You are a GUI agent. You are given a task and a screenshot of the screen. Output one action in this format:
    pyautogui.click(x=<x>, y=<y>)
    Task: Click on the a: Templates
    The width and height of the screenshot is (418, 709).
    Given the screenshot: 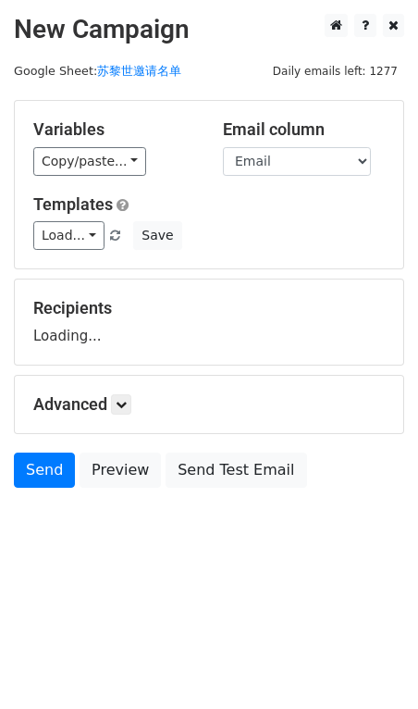 What is the action you would take?
    pyautogui.click(x=73, y=204)
    